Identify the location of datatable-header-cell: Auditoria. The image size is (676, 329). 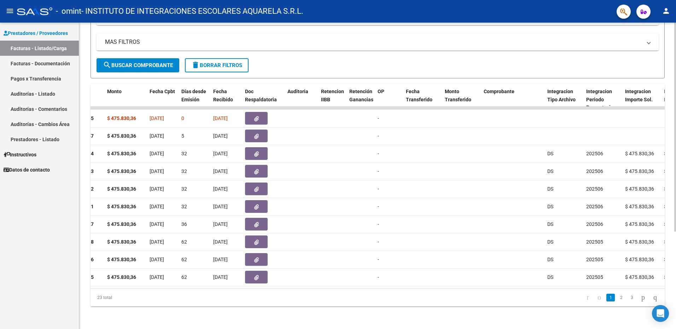
(301, 100).